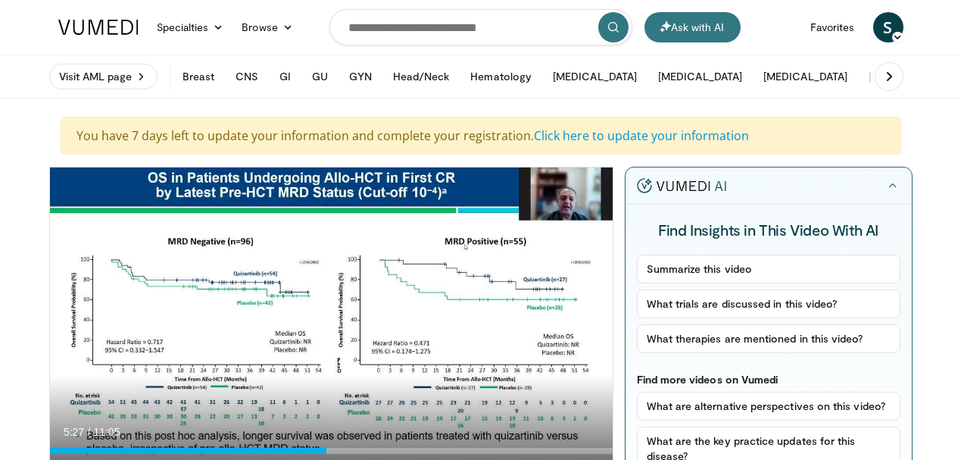  What do you see at coordinates (769, 304) in the screenshot?
I see `button: What trials are discussed in this video?` at bounding box center [769, 304].